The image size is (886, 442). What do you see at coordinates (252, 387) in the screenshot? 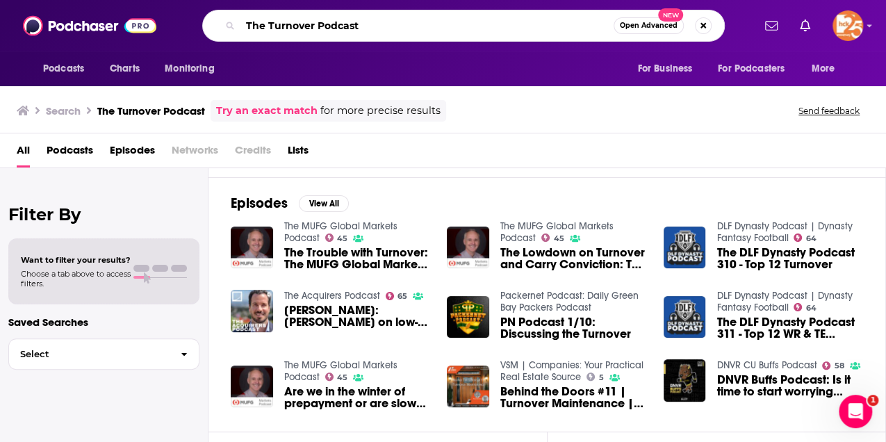
I see `img: Are we in the winter of prepayment or are slow speeds just turnover?: The MUFG Global Markets Pod...` at bounding box center [252, 387].